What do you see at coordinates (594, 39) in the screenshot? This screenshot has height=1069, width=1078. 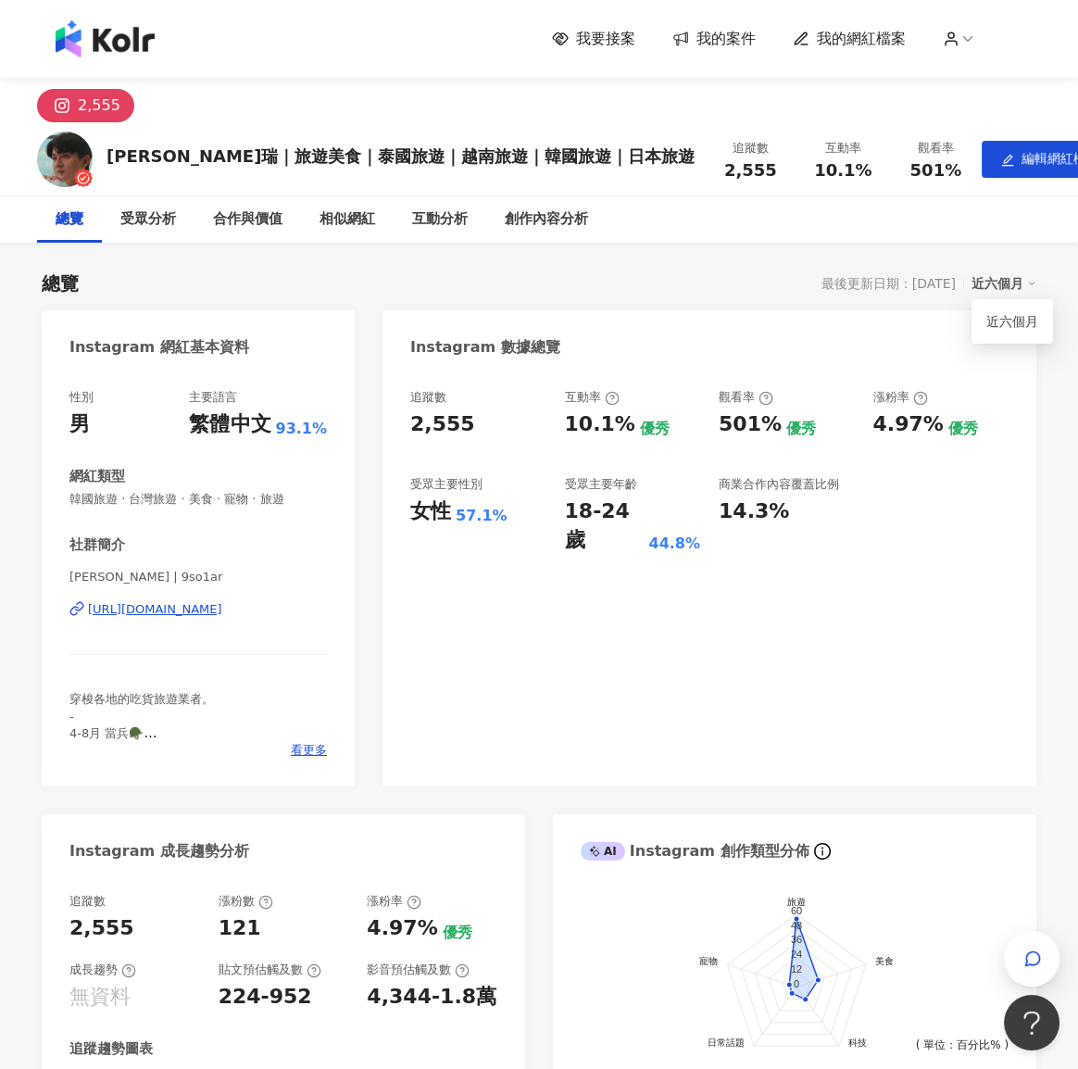 I see `a: 我要接案` at bounding box center [594, 39].